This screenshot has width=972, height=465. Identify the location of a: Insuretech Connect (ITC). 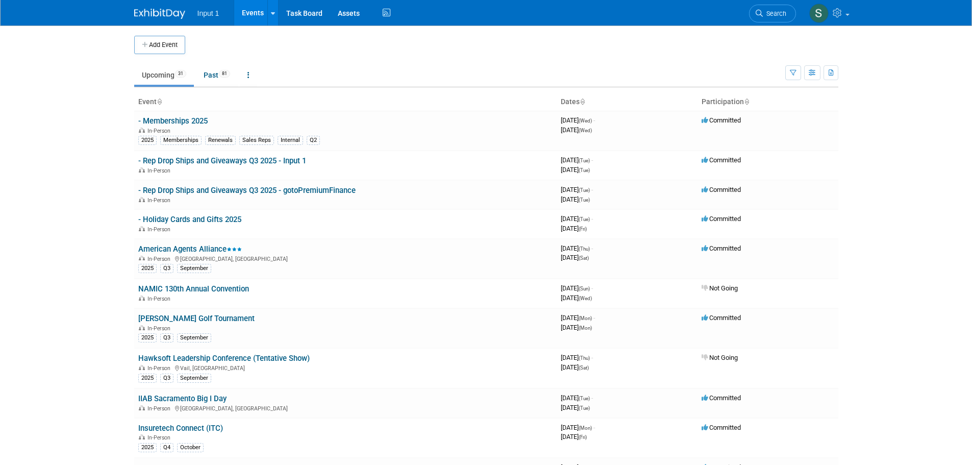
(181, 428).